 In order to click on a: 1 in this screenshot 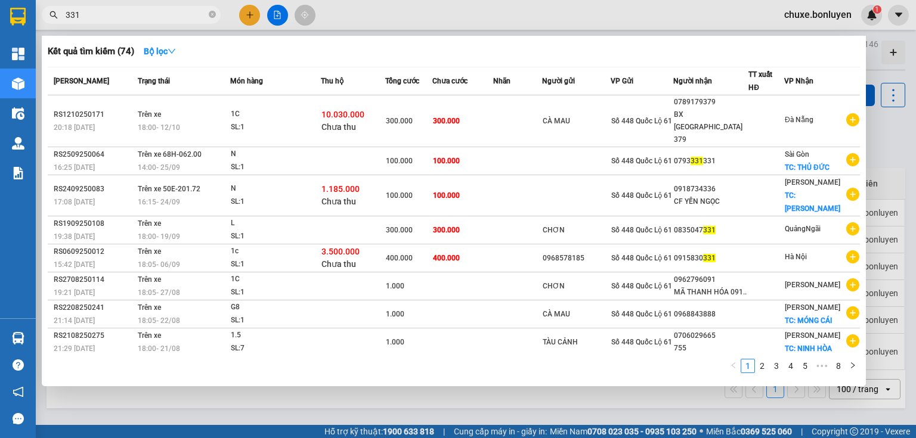, I will do `click(748, 366)`.